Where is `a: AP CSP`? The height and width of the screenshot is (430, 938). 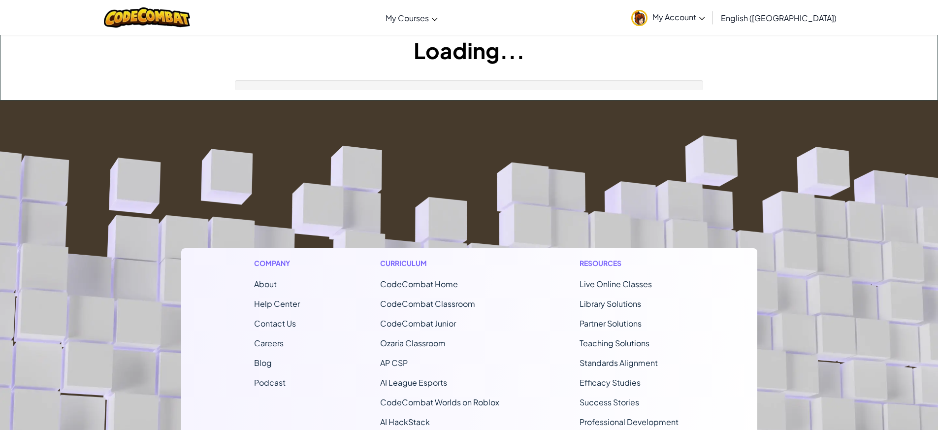 a: AP CSP is located at coordinates (394, 363).